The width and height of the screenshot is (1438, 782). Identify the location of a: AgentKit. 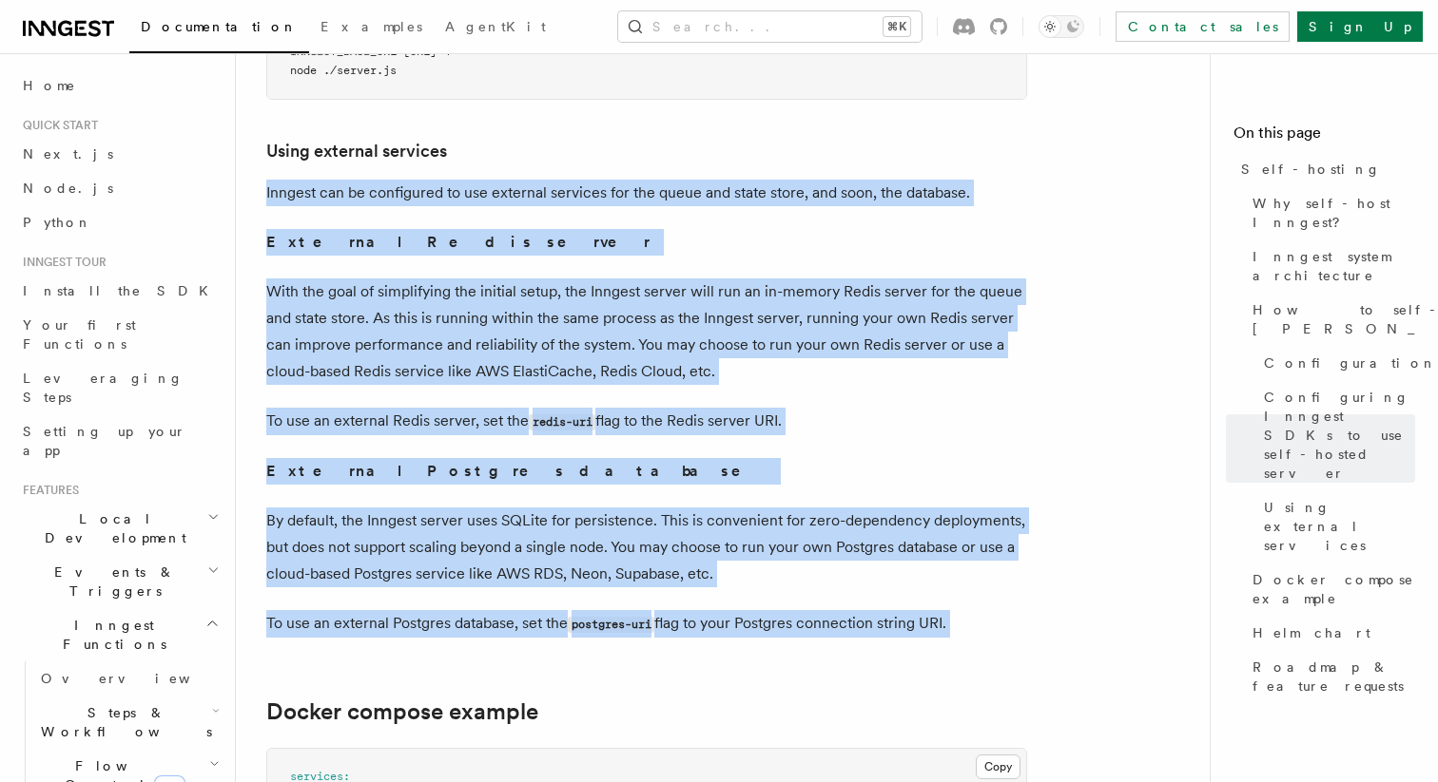
(495, 29).